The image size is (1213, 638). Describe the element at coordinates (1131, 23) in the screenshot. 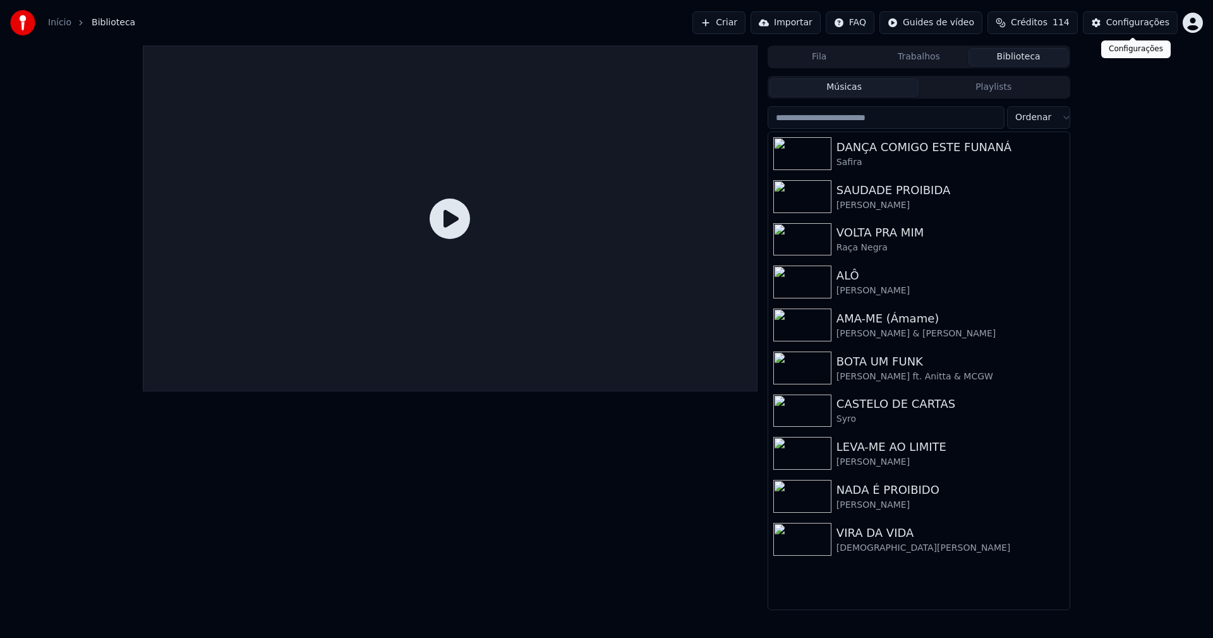

I see `button: Configurações` at that location.